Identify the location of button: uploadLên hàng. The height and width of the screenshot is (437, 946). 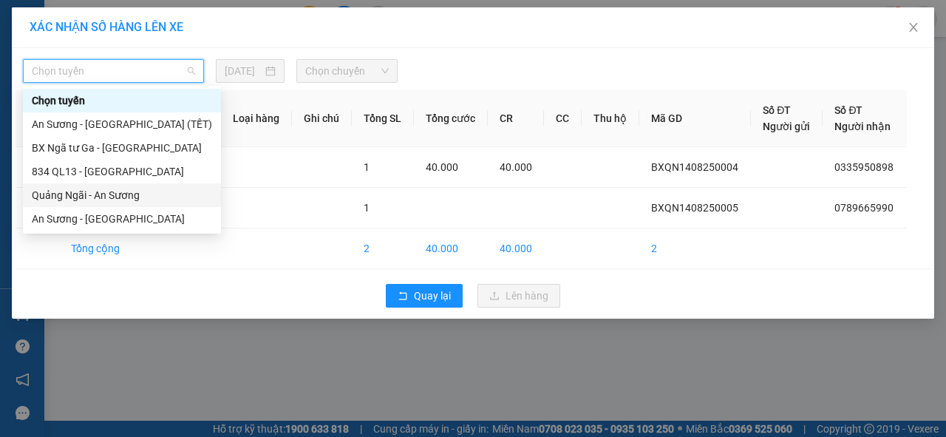
(519, 296).